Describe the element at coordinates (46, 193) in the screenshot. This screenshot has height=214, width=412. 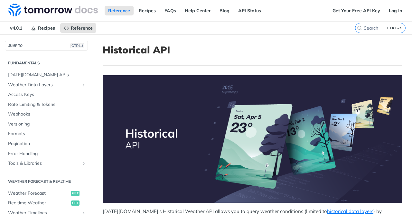
I see `a: Weather Forecastget` at that location.